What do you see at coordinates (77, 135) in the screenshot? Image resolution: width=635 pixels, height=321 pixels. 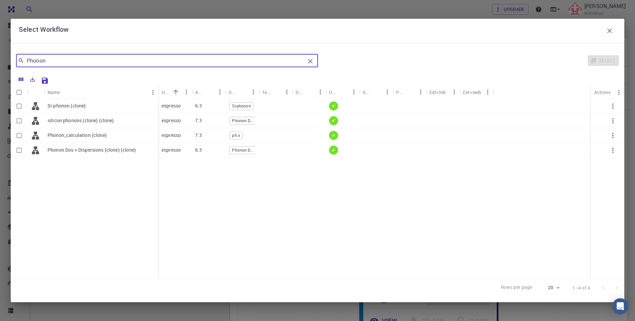 I see `p: Phonon_calculation (clone)` at bounding box center [77, 135].